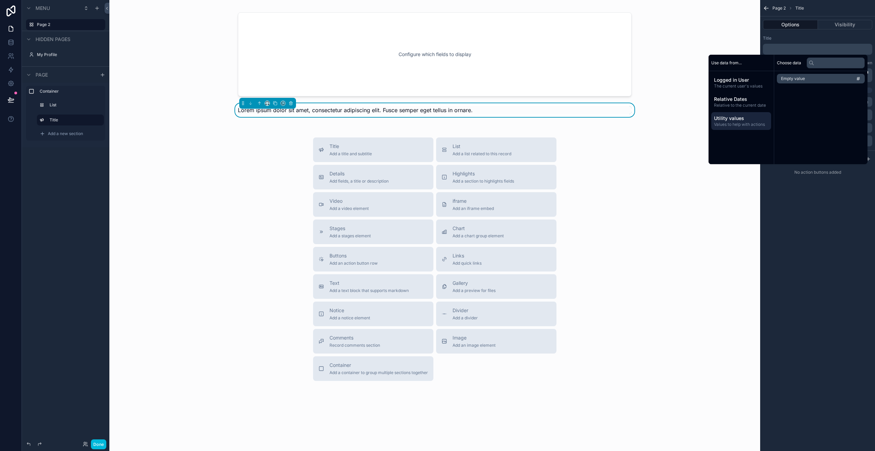 The image size is (875, 451). What do you see at coordinates (359, 181) in the screenshot?
I see `span: Add fields, a title or description` at bounding box center [359, 181].